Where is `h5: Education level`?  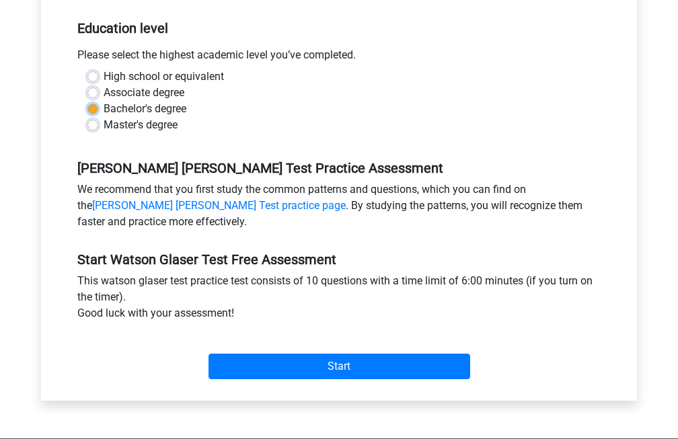
h5: Education level is located at coordinates (339, 28).